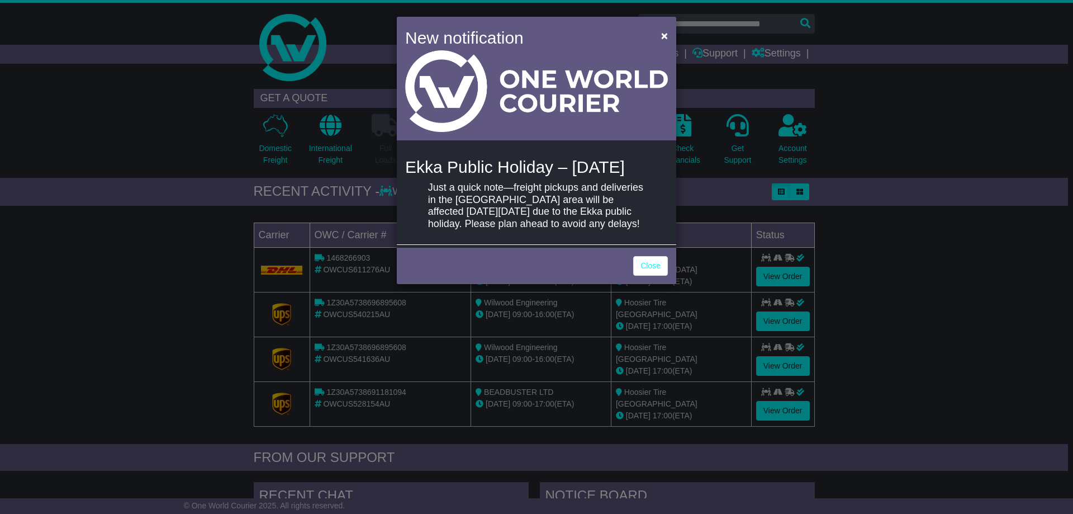 This screenshot has height=514, width=1073. Describe the element at coordinates (525, 37) in the screenshot. I see `h4: New notification` at that location.